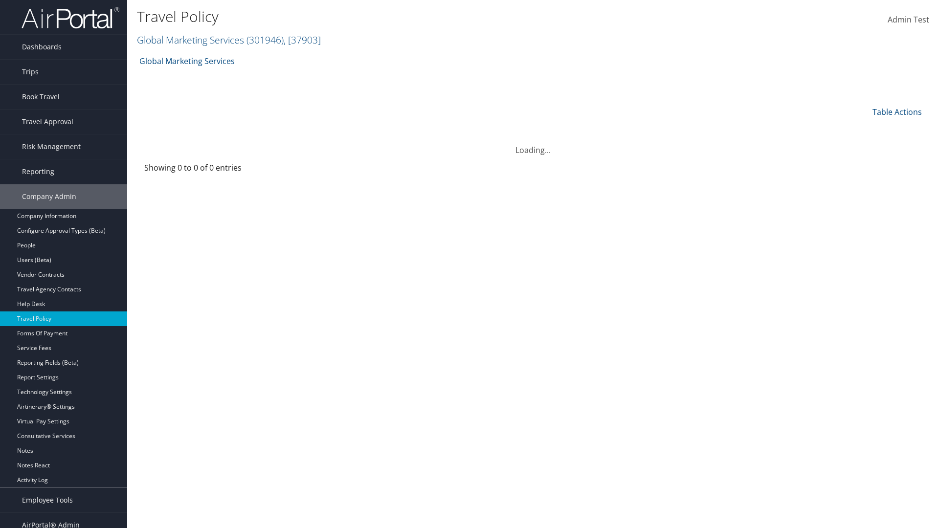 The width and height of the screenshot is (939, 528). What do you see at coordinates (47, 500) in the screenshot?
I see `span: Employee Tools` at bounding box center [47, 500].